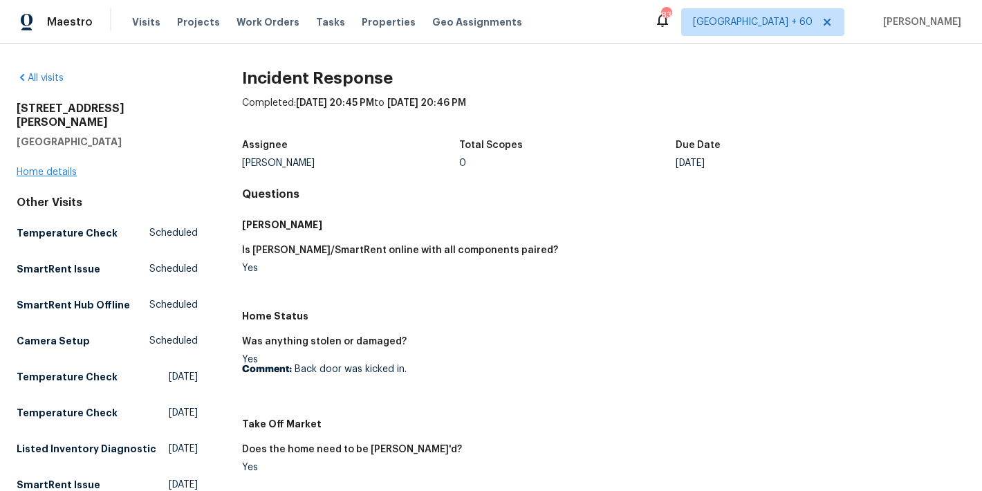 The width and height of the screenshot is (982, 491). Describe the element at coordinates (698, 145) in the screenshot. I see `h5: Due Date` at that location.